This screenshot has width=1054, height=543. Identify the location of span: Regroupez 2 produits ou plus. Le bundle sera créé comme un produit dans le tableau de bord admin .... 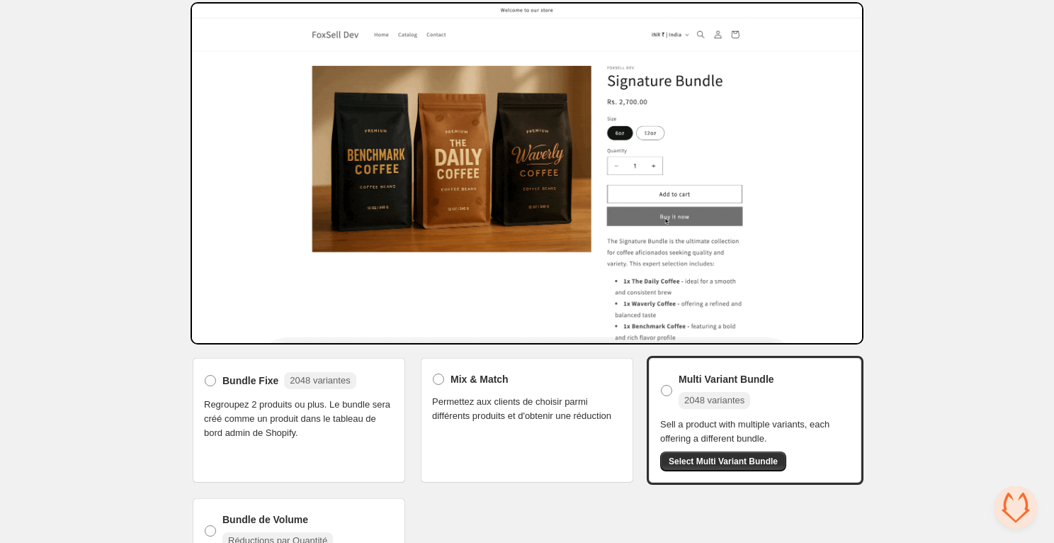
(299, 419).